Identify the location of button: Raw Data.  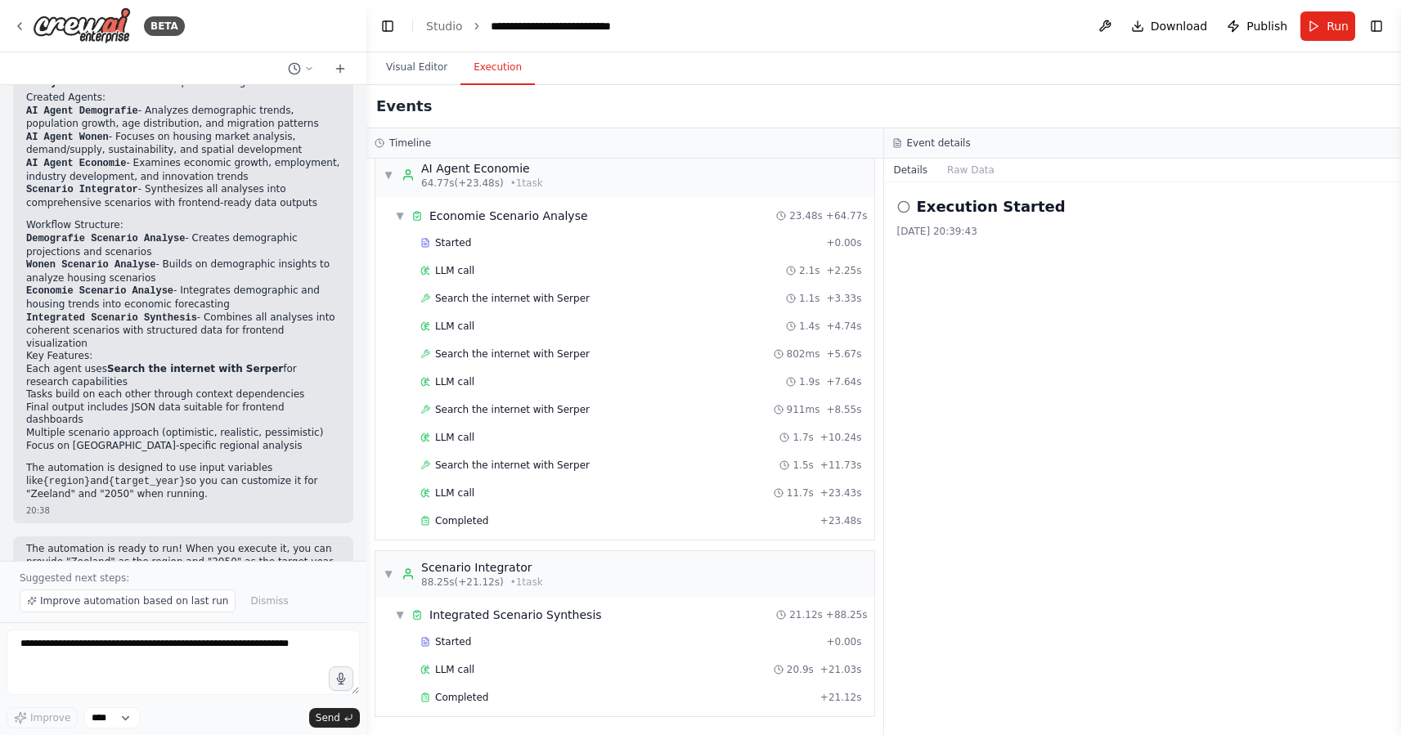
(971, 170).